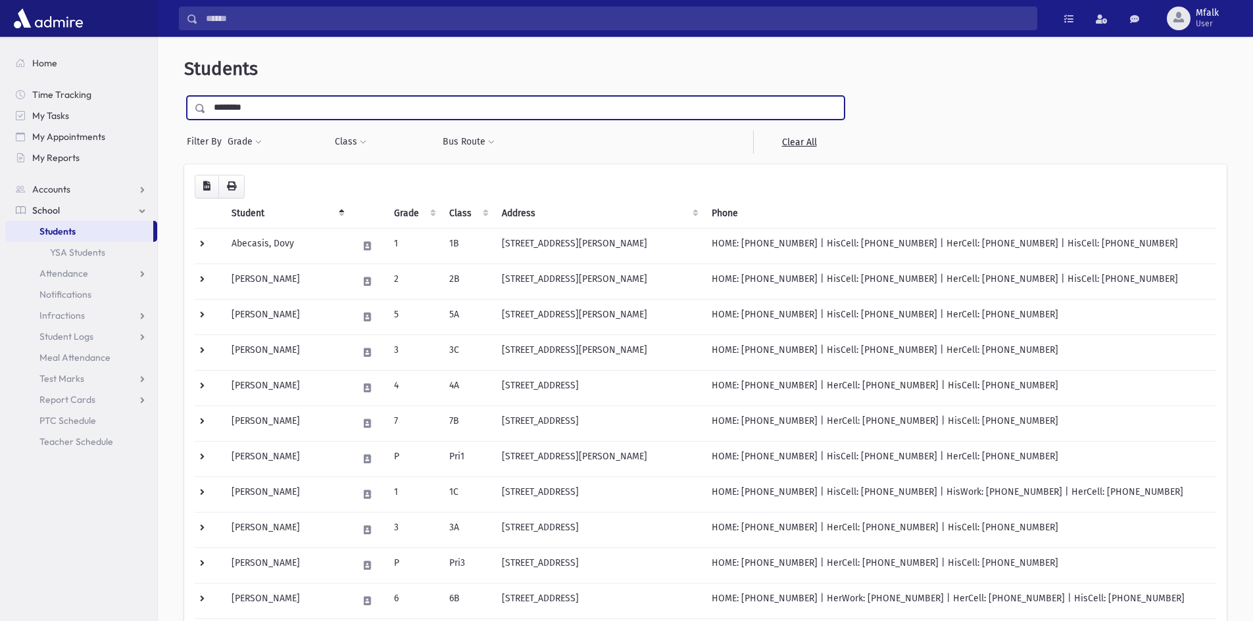  What do you see at coordinates (468, 246) in the screenshot?
I see `td: 1B` at bounding box center [468, 246].